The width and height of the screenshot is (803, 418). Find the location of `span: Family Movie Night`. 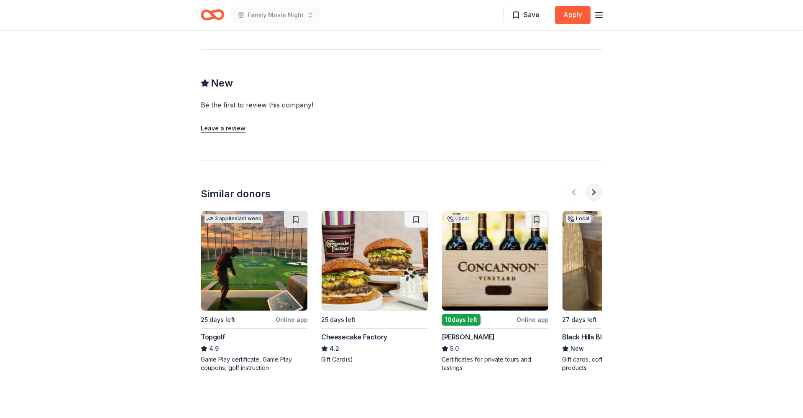

span: Family Movie Night is located at coordinates (276, 15).